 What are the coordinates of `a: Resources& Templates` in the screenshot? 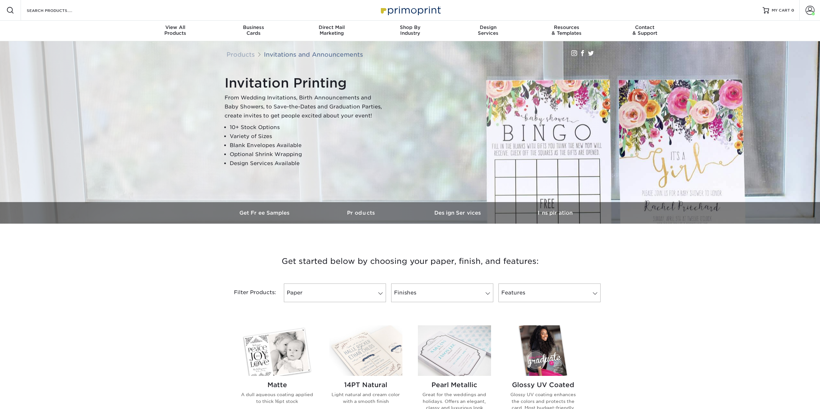 It's located at (566, 31).